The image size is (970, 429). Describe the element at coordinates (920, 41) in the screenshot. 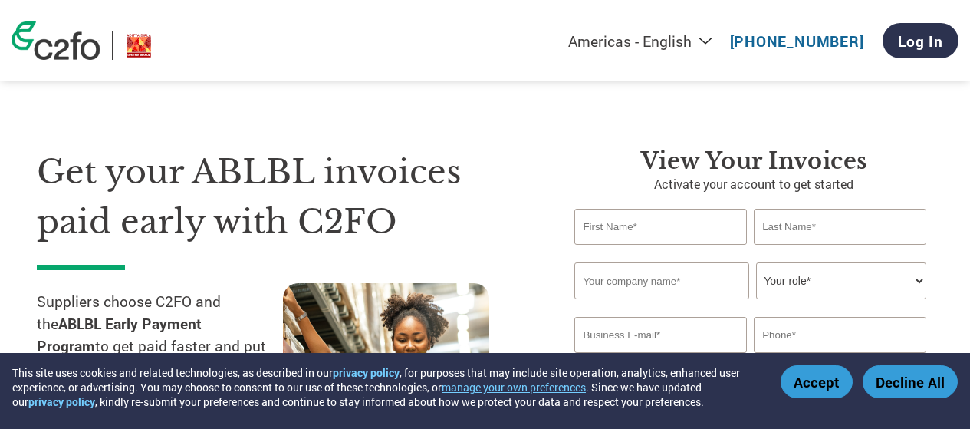

I see `a: Log In` at that location.